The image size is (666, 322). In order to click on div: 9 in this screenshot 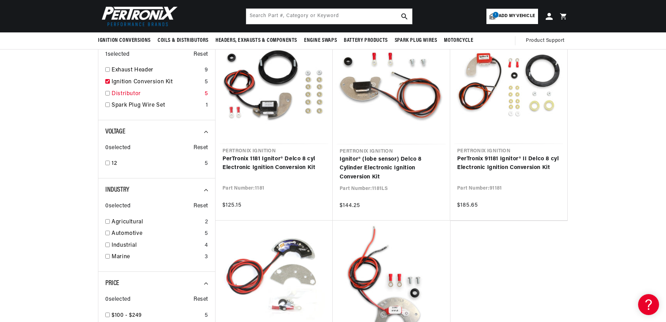, I will do `click(207, 70)`.